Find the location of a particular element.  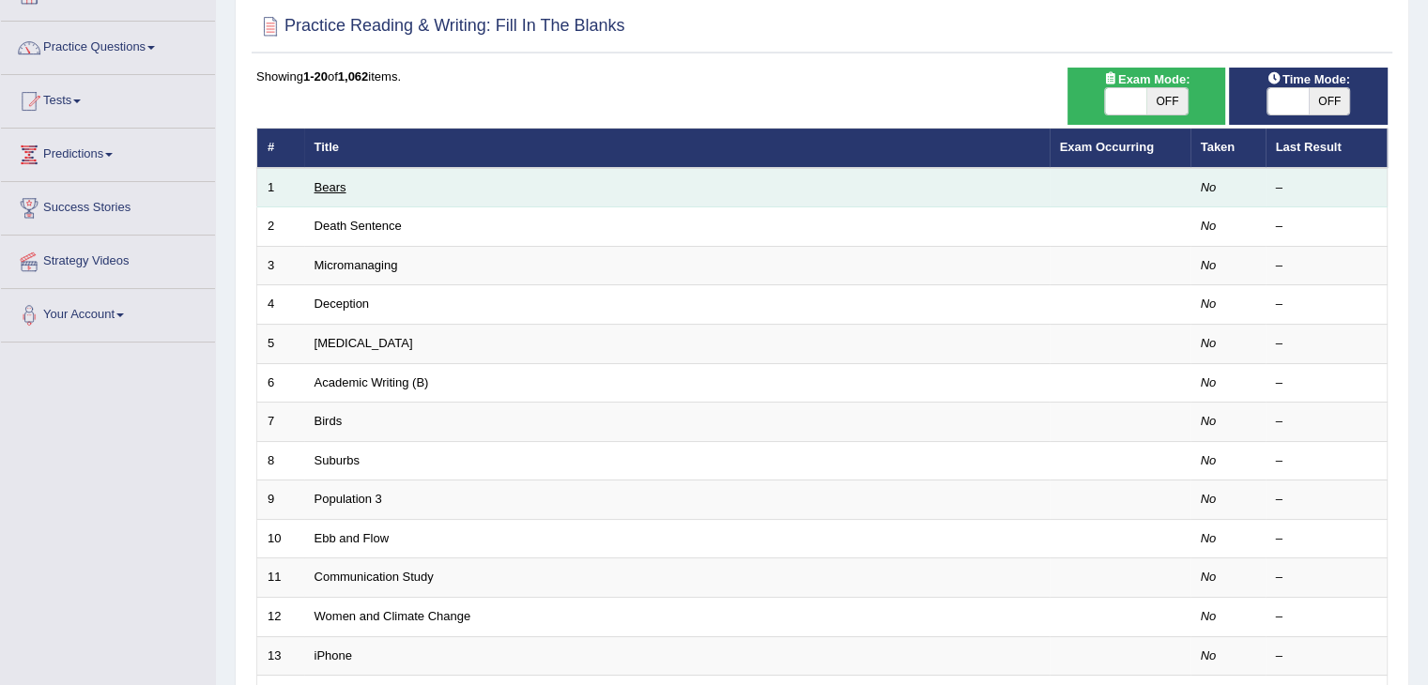

a: Bears is located at coordinates (330, 187).